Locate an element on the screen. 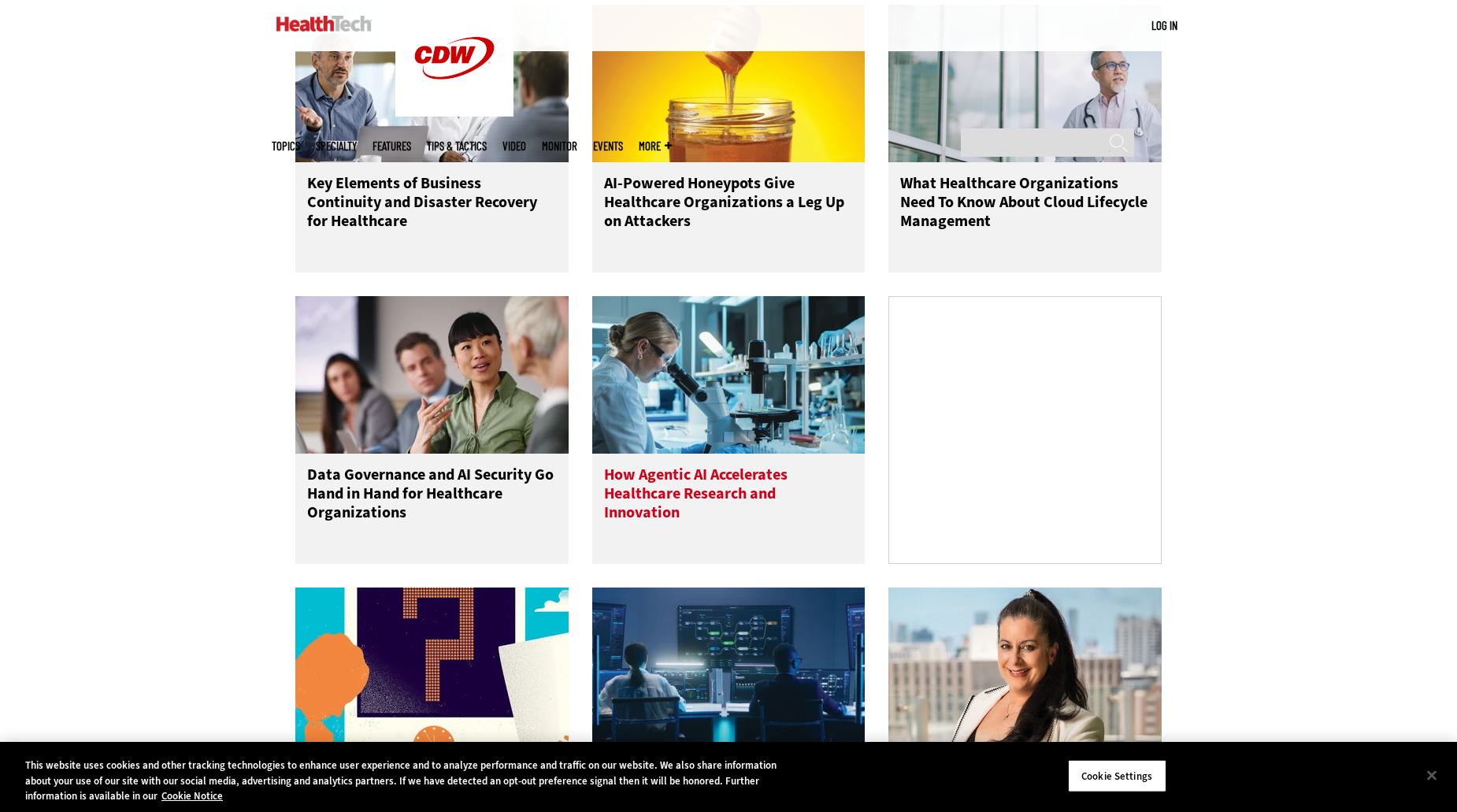 The height and width of the screenshot is (812, 1457). img: woman discusses data governance is located at coordinates (432, 375).